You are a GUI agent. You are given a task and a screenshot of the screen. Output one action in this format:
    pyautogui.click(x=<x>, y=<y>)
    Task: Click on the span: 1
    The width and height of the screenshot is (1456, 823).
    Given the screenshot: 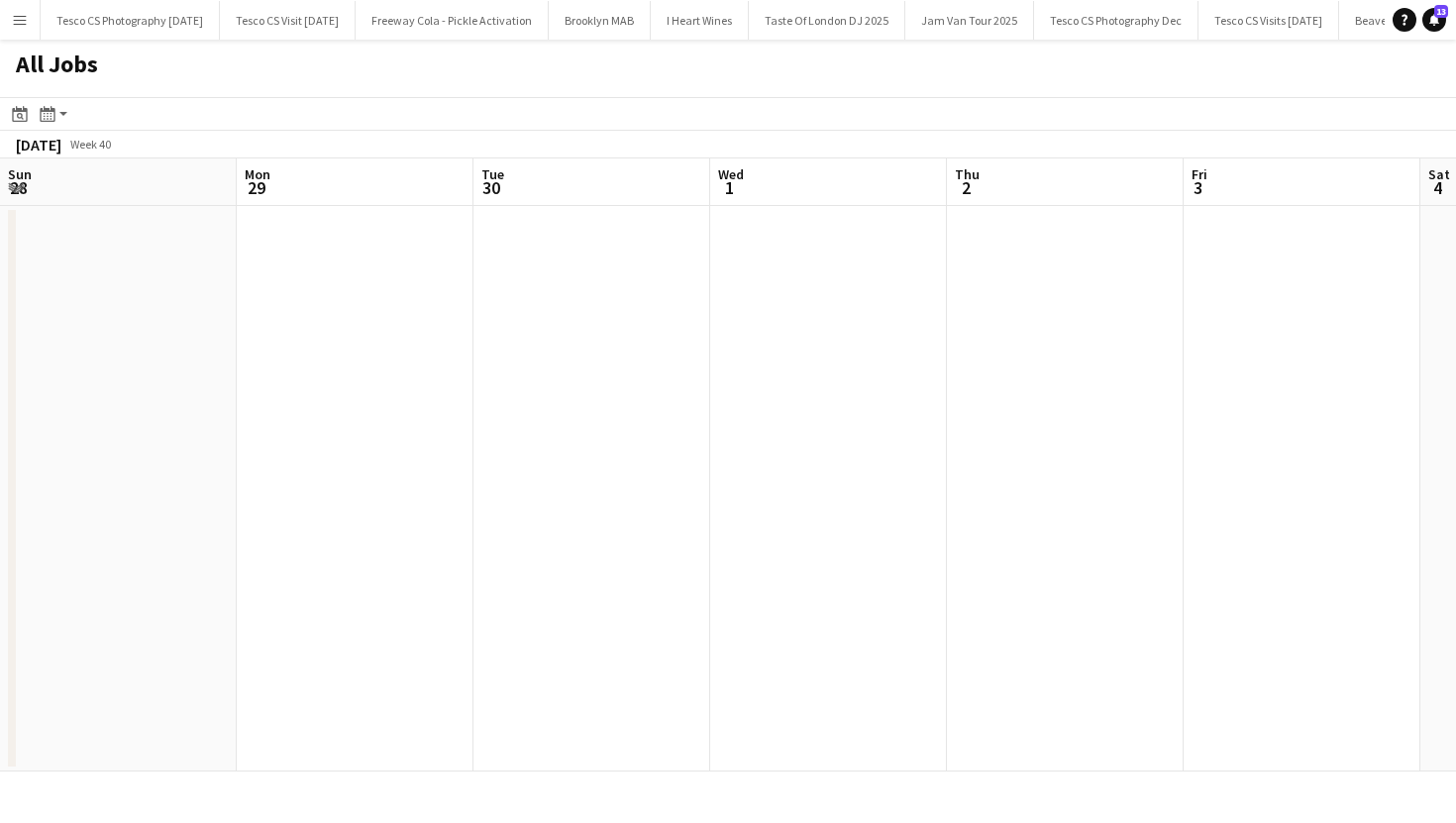 What is the action you would take?
    pyautogui.click(x=729, y=187)
    